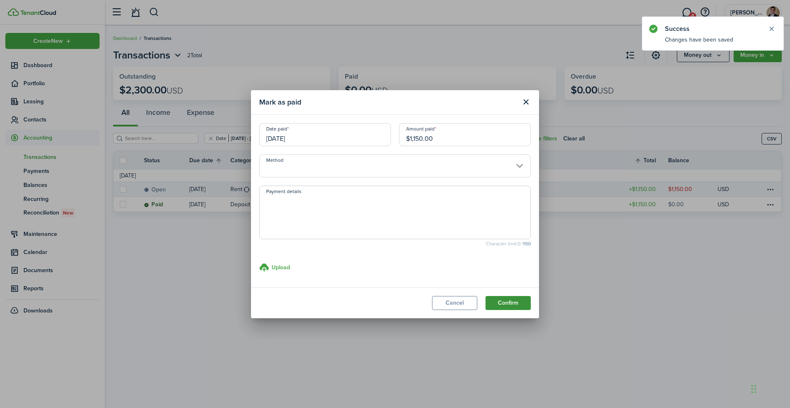 Image resolution: width=790 pixels, height=408 pixels. I want to click on notify-title: Success, so click(712, 29).